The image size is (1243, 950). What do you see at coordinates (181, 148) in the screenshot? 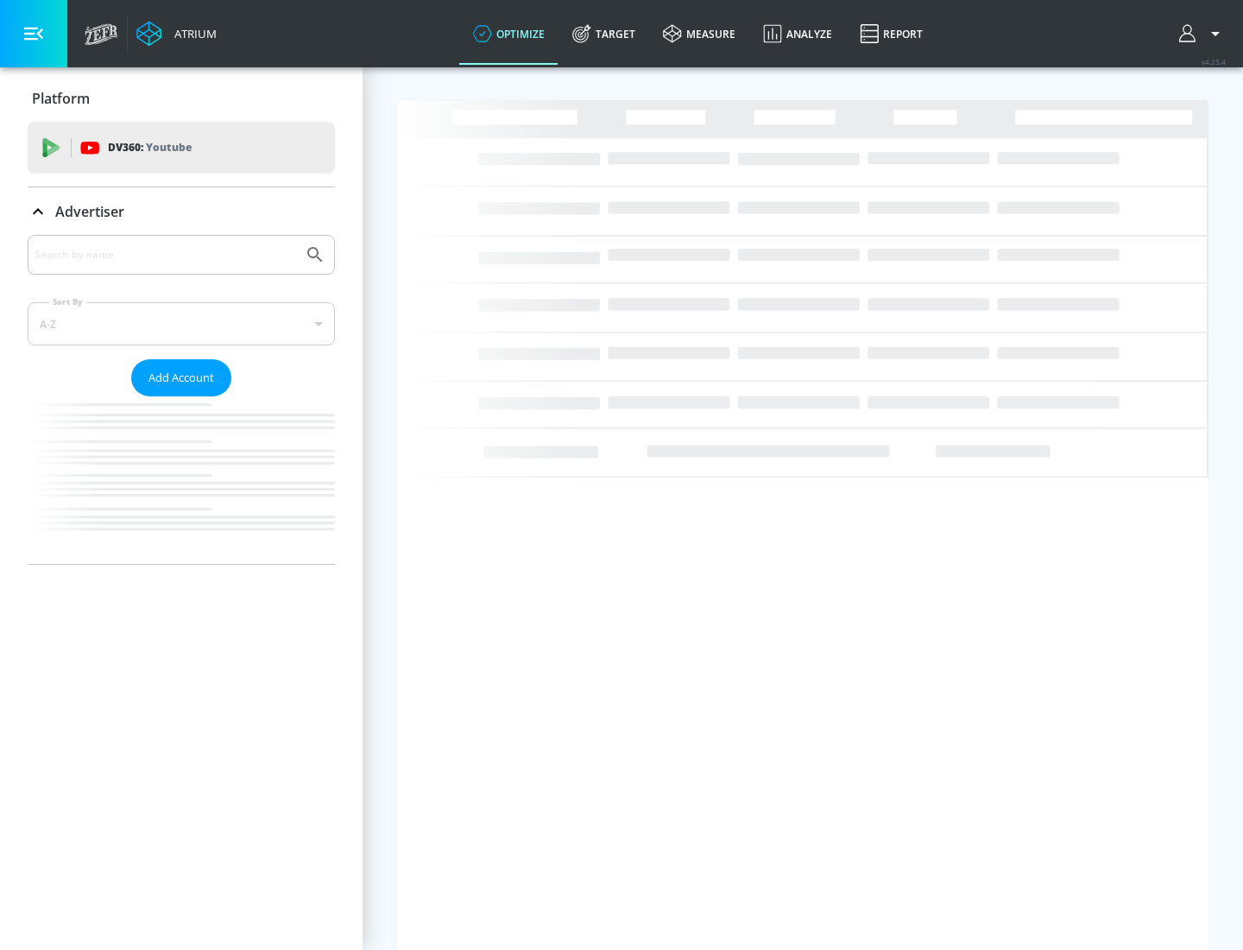
I see `div: DV360: Youtube` at bounding box center [181, 148].